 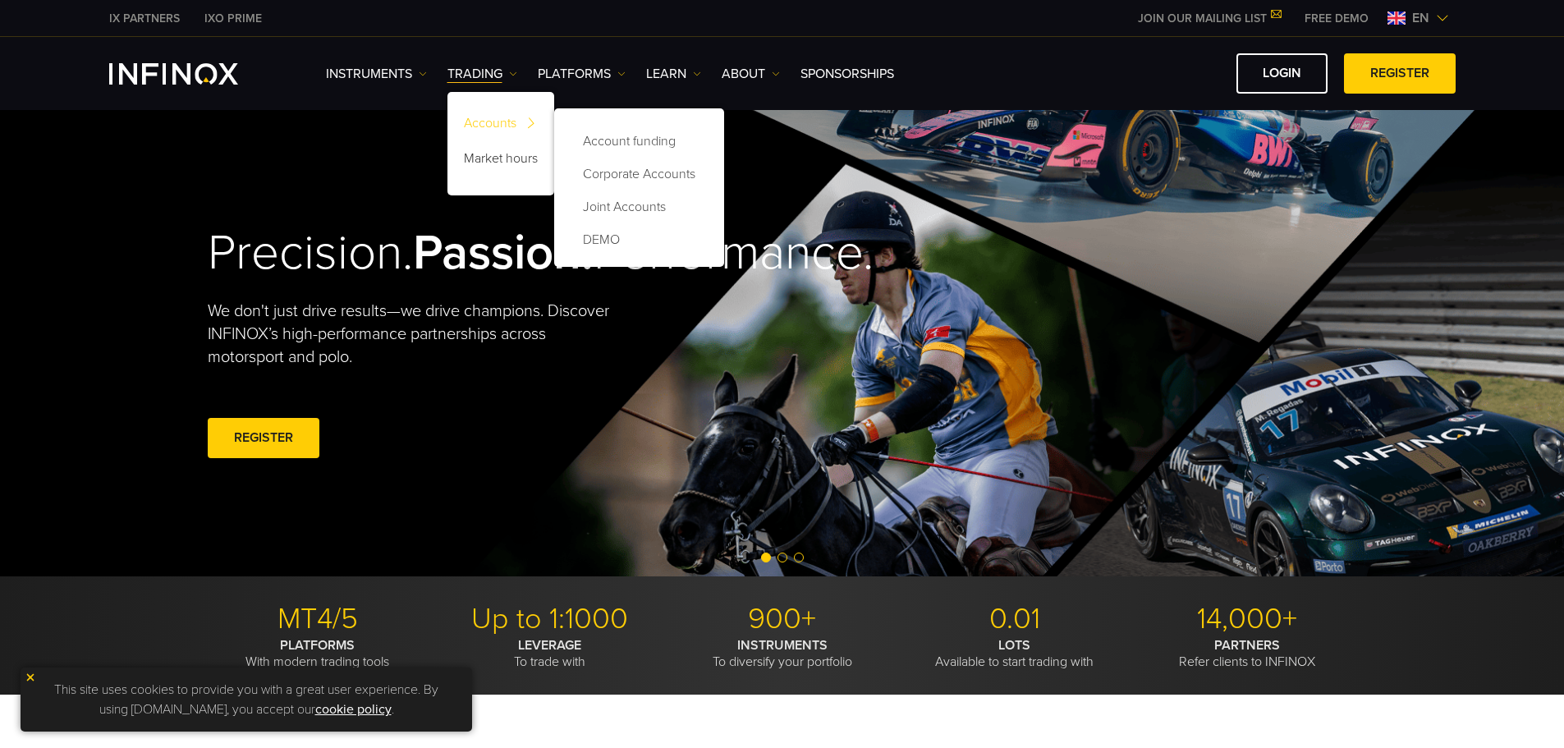 What do you see at coordinates (30, 677) in the screenshot?
I see `img: yellow close icon` at bounding box center [30, 677].